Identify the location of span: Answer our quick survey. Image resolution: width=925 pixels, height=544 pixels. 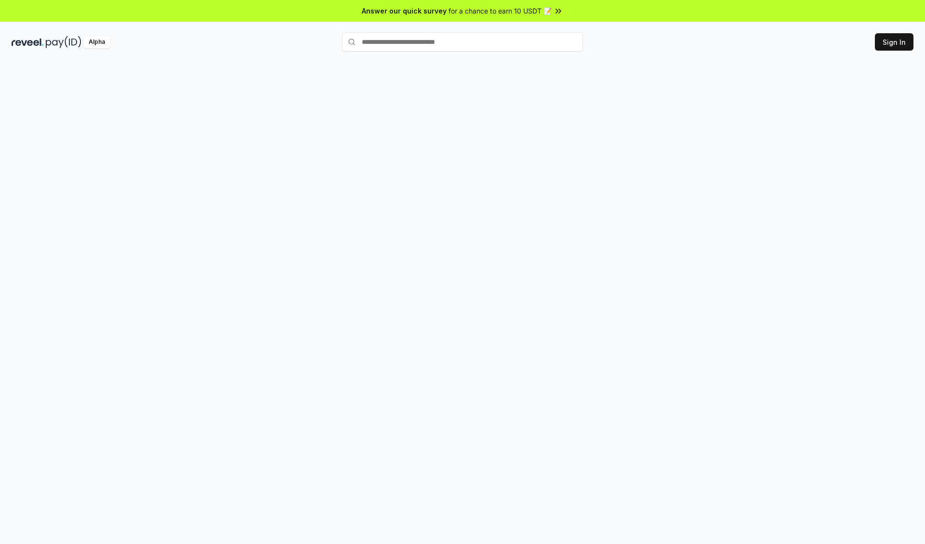
(404, 11).